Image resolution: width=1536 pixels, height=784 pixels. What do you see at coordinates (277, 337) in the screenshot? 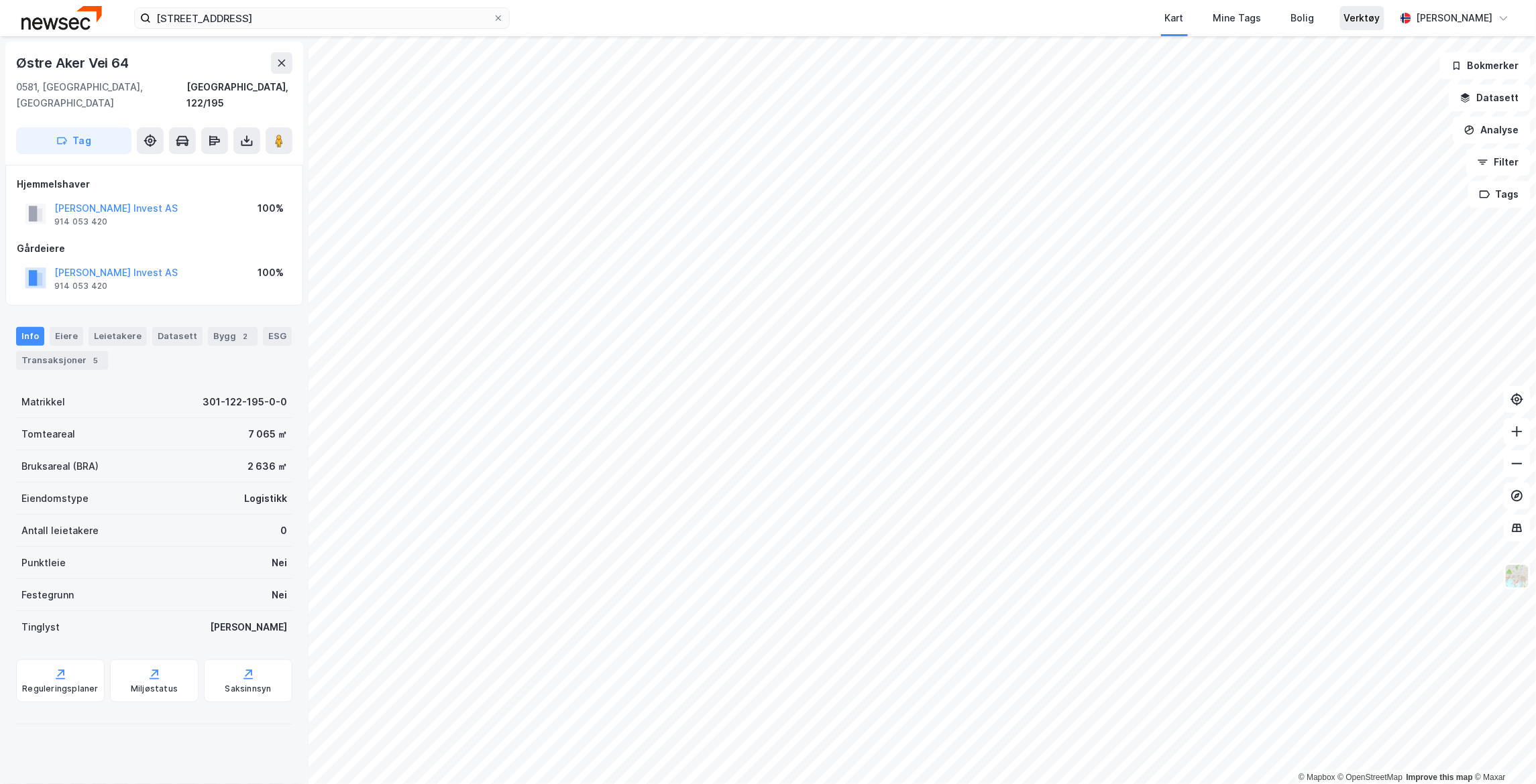
I see `div: ESG` at bounding box center [277, 337].